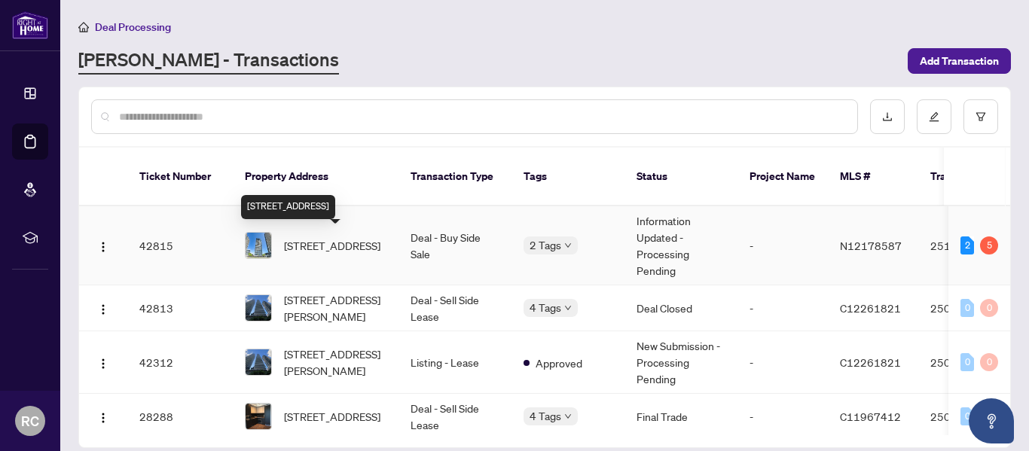 Image resolution: width=1029 pixels, height=451 pixels. I want to click on th: Project Name, so click(783, 177).